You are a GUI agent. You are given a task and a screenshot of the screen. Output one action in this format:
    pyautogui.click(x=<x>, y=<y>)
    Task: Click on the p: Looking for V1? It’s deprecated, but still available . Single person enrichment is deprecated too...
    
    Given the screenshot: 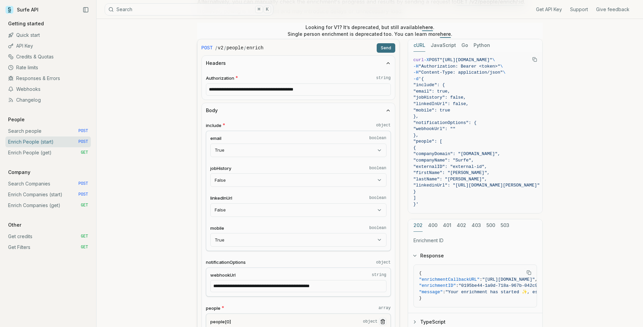 What is the action you would take?
    pyautogui.click(x=370, y=31)
    